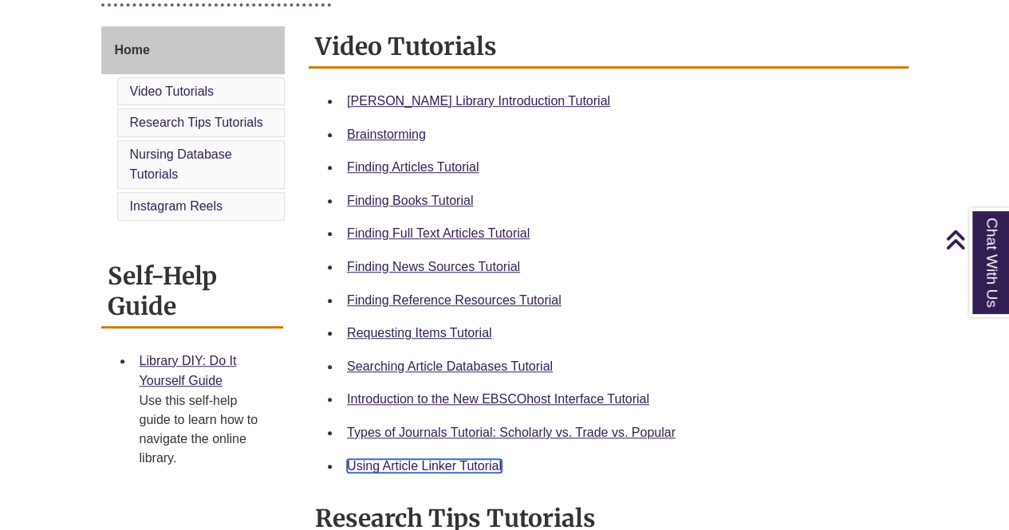  Describe the element at coordinates (412, 167) in the screenshot. I see `a: Finding Articles Tutorial` at that location.